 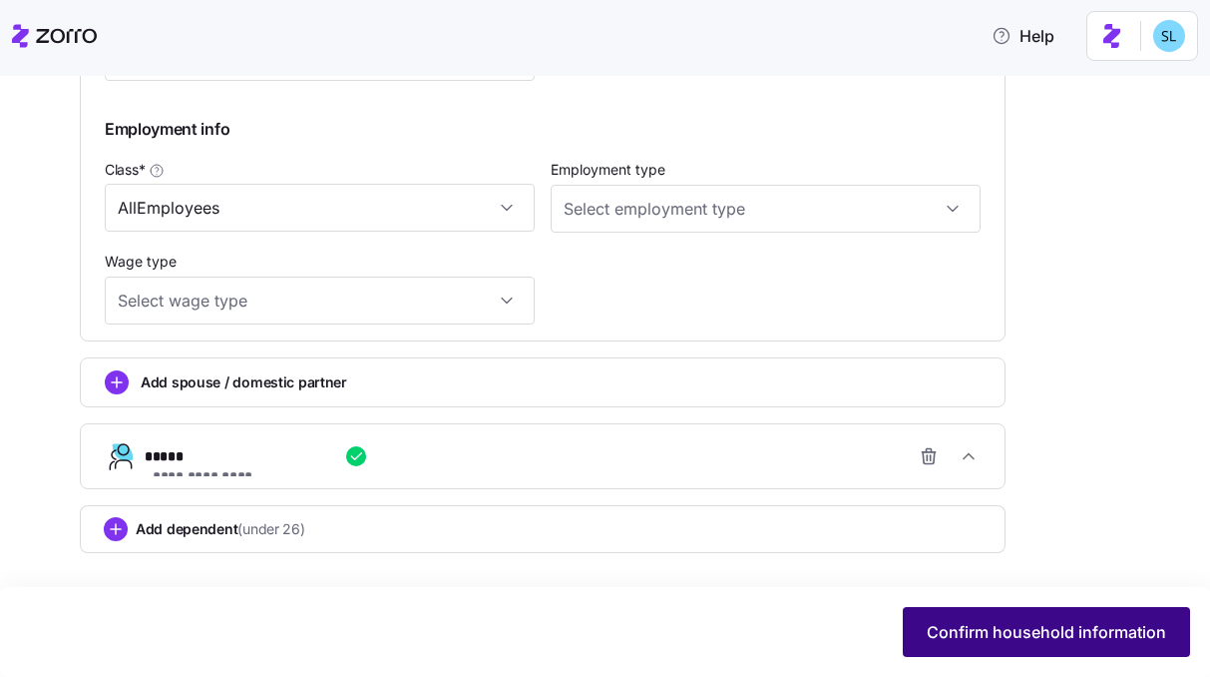 I want to click on span: Confirm household information, so click(x=1047, y=632).